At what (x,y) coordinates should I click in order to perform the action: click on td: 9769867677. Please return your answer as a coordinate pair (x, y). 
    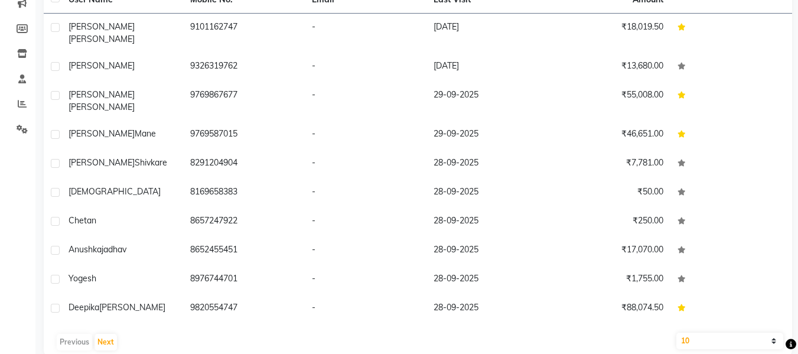
    Looking at the image, I should click on (244, 101).